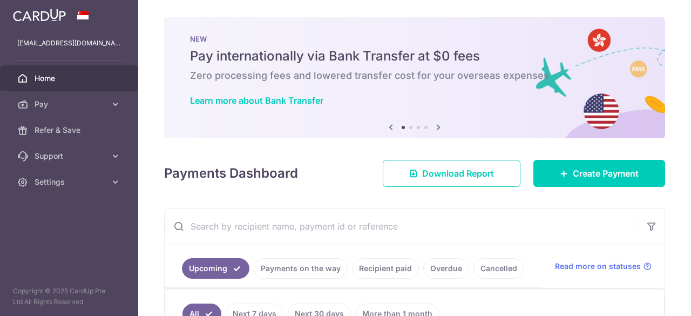  Describe the element at coordinates (415, 56) in the screenshot. I see `h5: Pay internationally via Bank Transfer at $0 fees` at that location.